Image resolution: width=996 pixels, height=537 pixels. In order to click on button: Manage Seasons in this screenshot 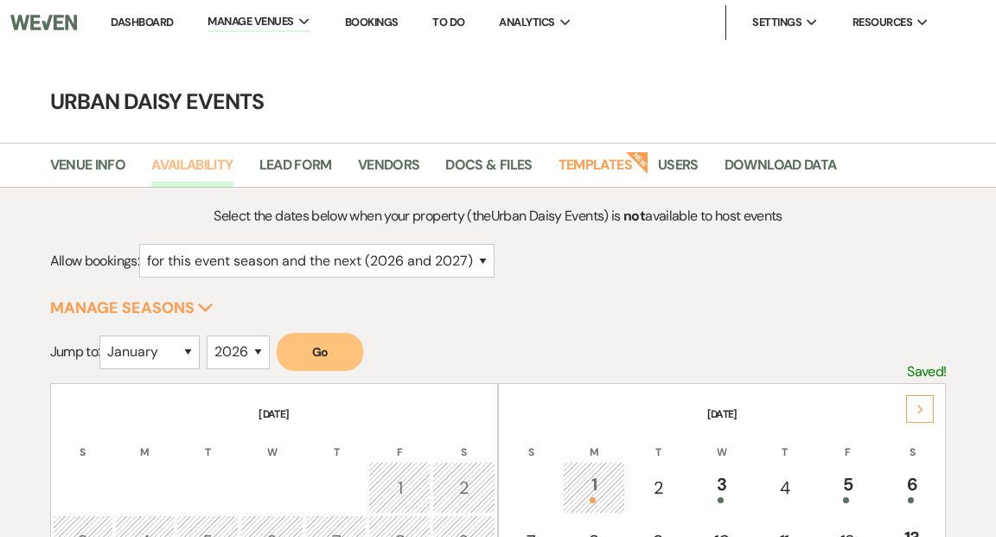, I will do `click(131, 308)`.